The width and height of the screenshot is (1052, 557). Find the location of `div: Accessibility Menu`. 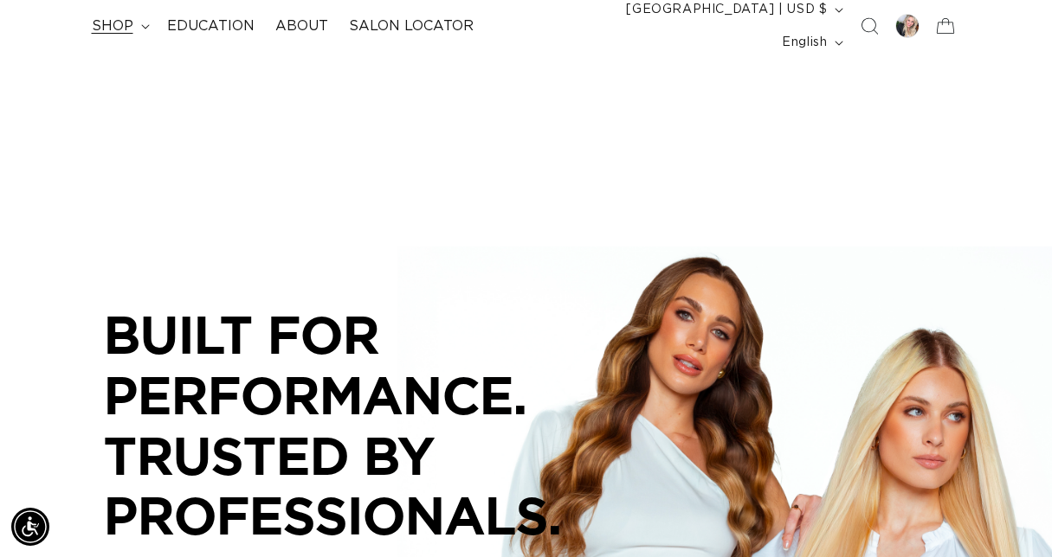

div: Accessibility Menu is located at coordinates (30, 527).